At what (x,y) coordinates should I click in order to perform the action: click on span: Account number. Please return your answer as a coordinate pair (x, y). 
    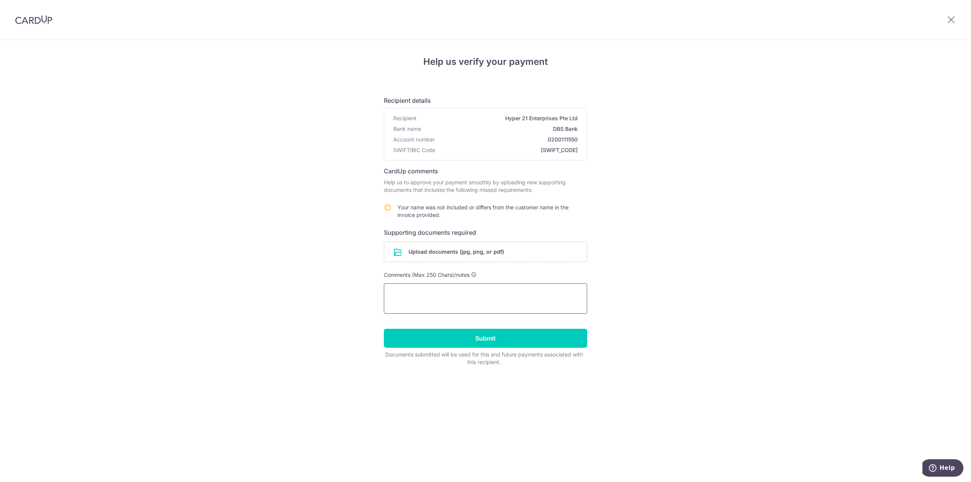
    Looking at the image, I should click on (414, 140).